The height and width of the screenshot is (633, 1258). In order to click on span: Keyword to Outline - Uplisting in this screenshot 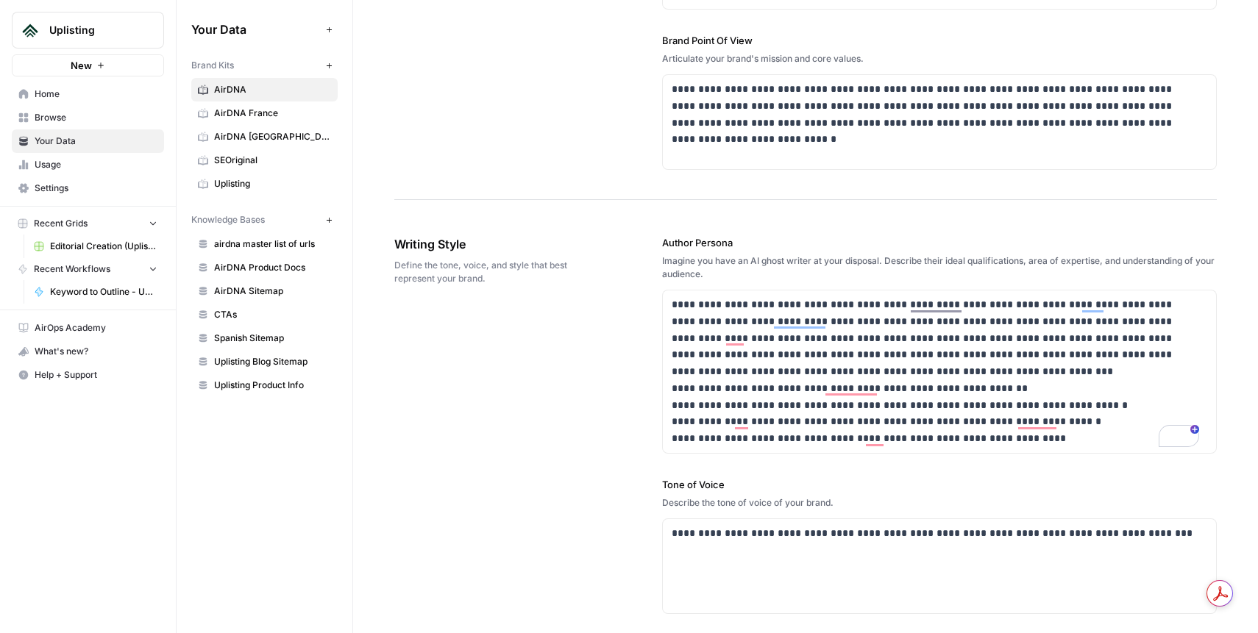, I will do `click(104, 292)`.